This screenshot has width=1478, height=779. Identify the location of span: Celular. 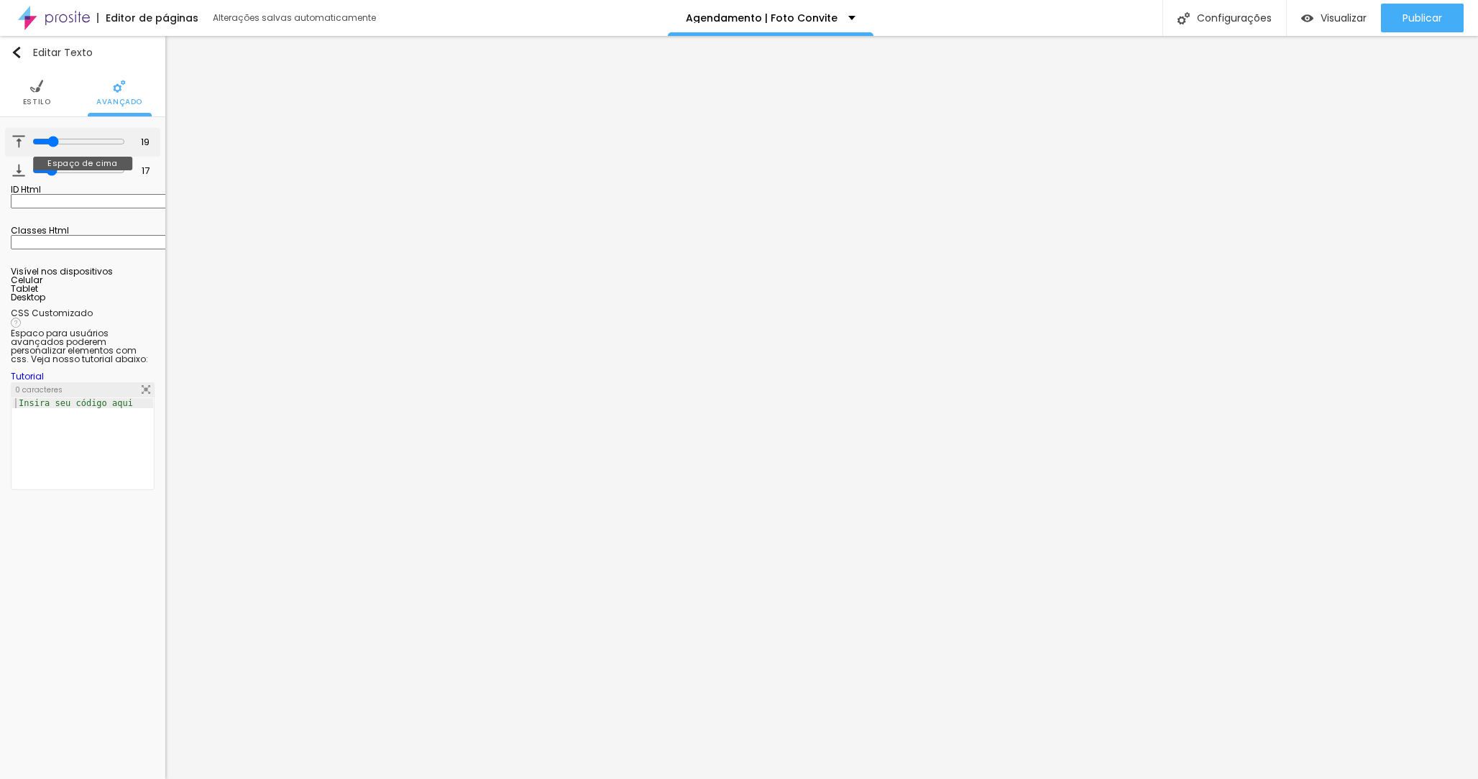
(27, 280).